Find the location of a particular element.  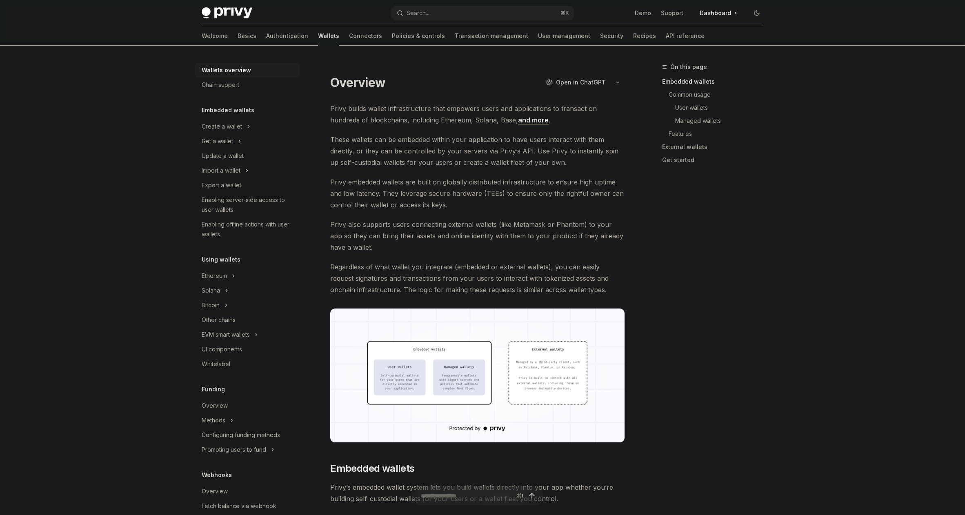

span: ⌘ K is located at coordinates (564, 13).